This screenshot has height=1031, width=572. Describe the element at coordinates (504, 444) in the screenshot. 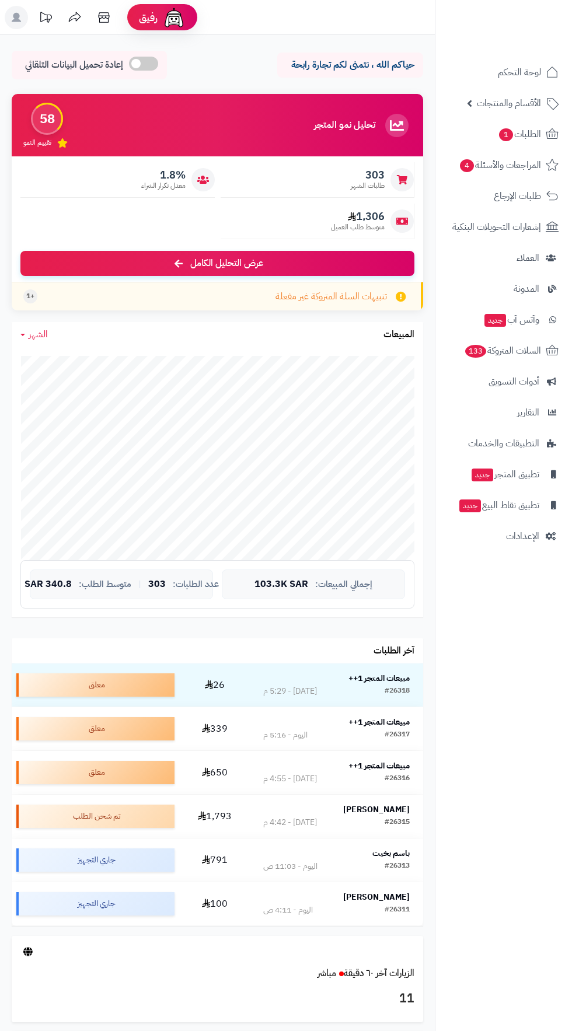

I see `a: التطبيقات والخدمات` at that location.